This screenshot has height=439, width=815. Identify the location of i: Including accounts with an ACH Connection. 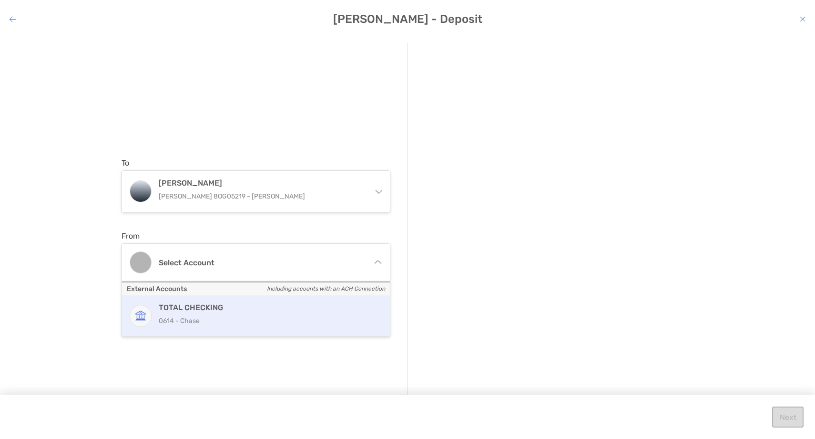
(326, 288).